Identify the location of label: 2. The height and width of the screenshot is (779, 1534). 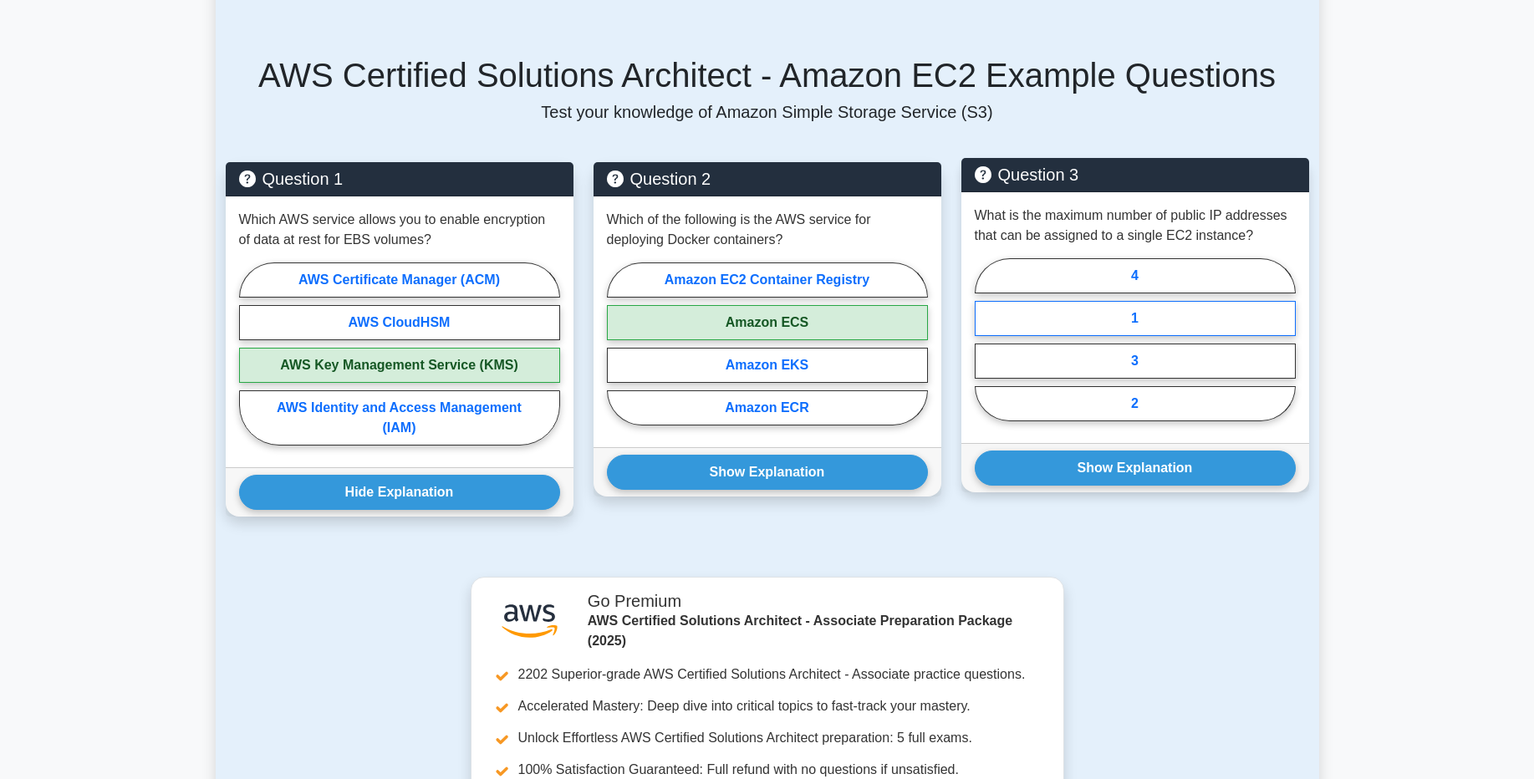
(1136, 404).